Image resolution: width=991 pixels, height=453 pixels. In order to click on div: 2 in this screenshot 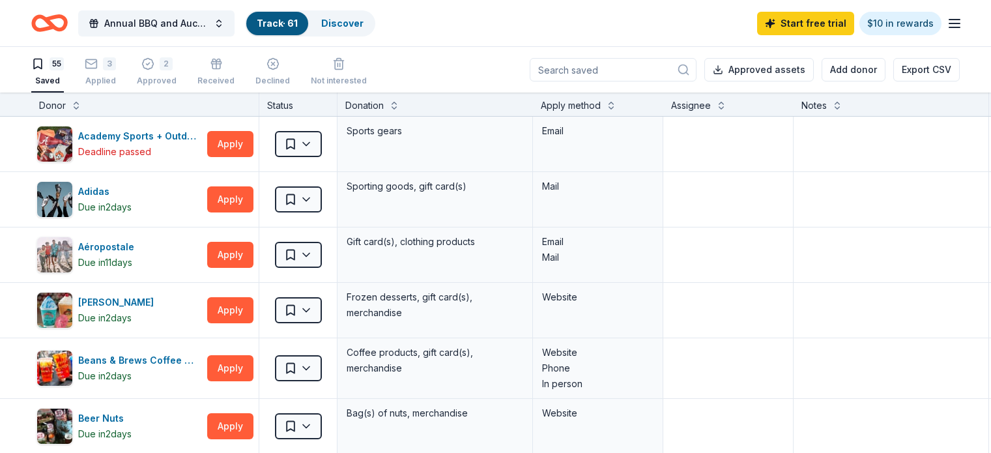, I will do `click(166, 64)`.